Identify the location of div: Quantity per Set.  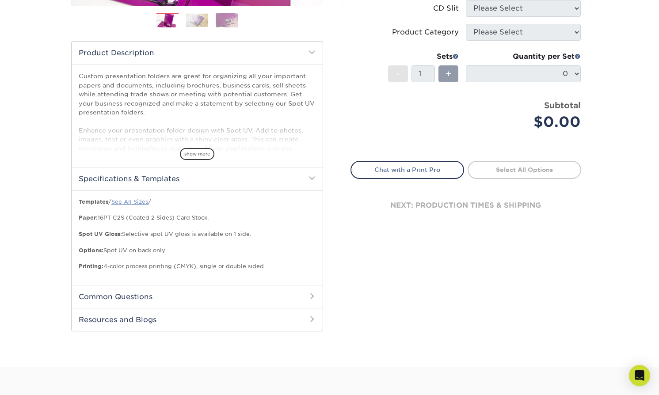
(524, 57).